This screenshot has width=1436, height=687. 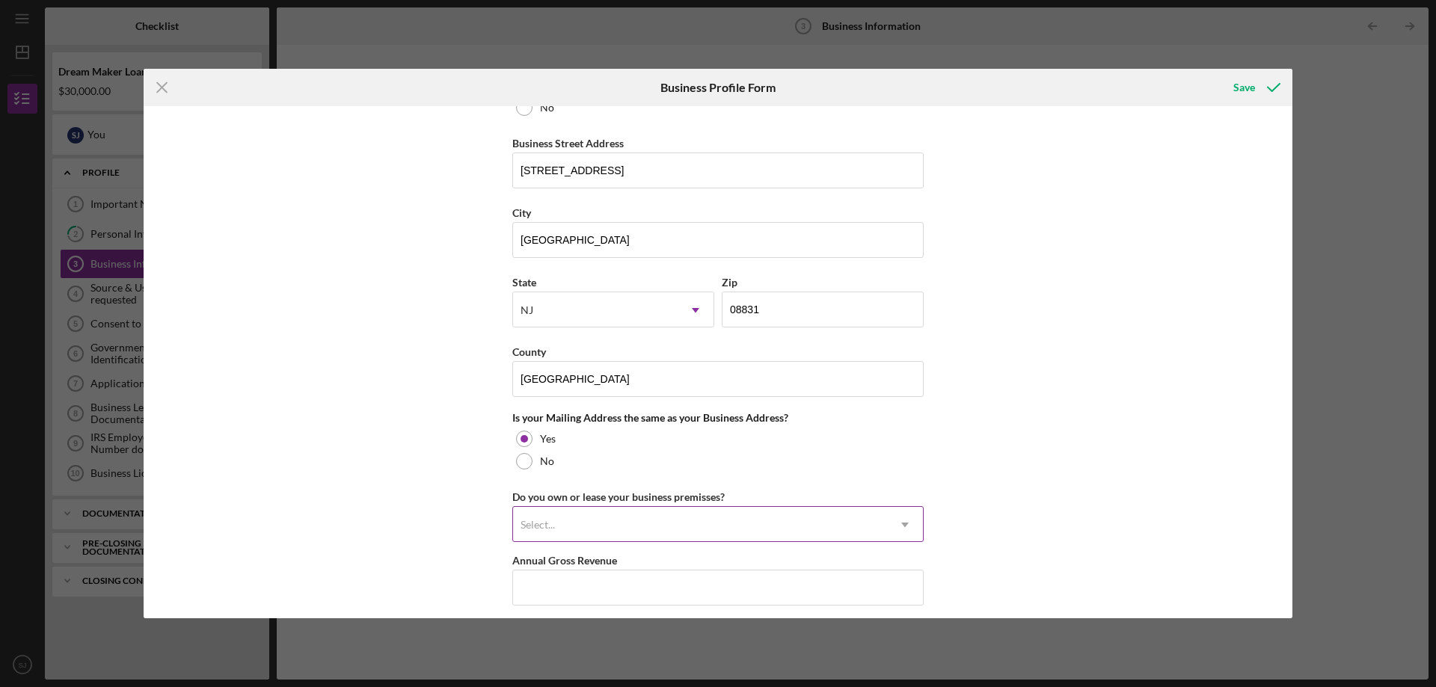 I want to click on div: Select..., so click(x=538, y=525).